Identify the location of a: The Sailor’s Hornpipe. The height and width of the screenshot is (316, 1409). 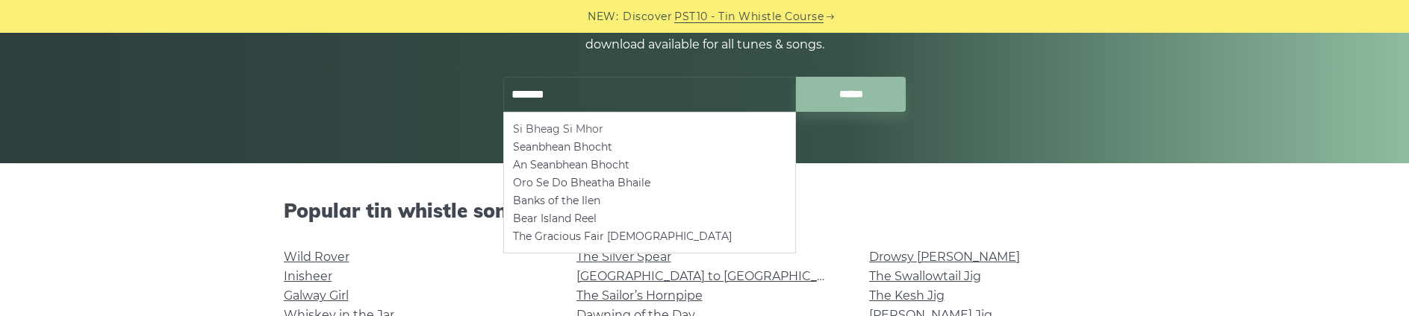
(639, 296).